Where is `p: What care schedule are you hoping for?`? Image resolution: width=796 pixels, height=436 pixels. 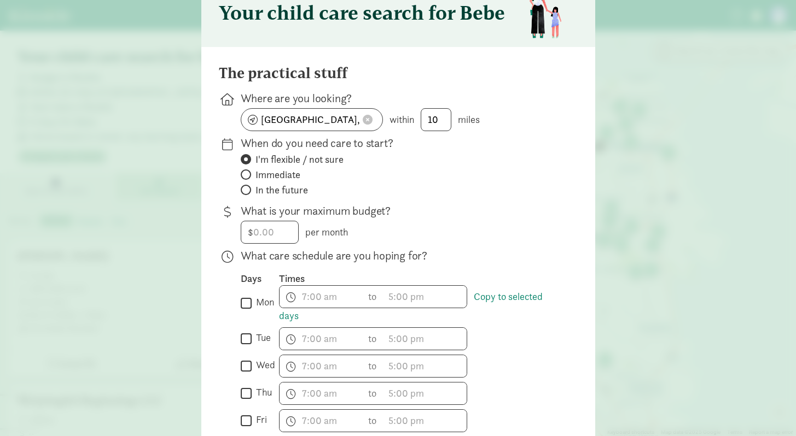 p: What care schedule are you hoping for? is located at coordinates (400, 256).